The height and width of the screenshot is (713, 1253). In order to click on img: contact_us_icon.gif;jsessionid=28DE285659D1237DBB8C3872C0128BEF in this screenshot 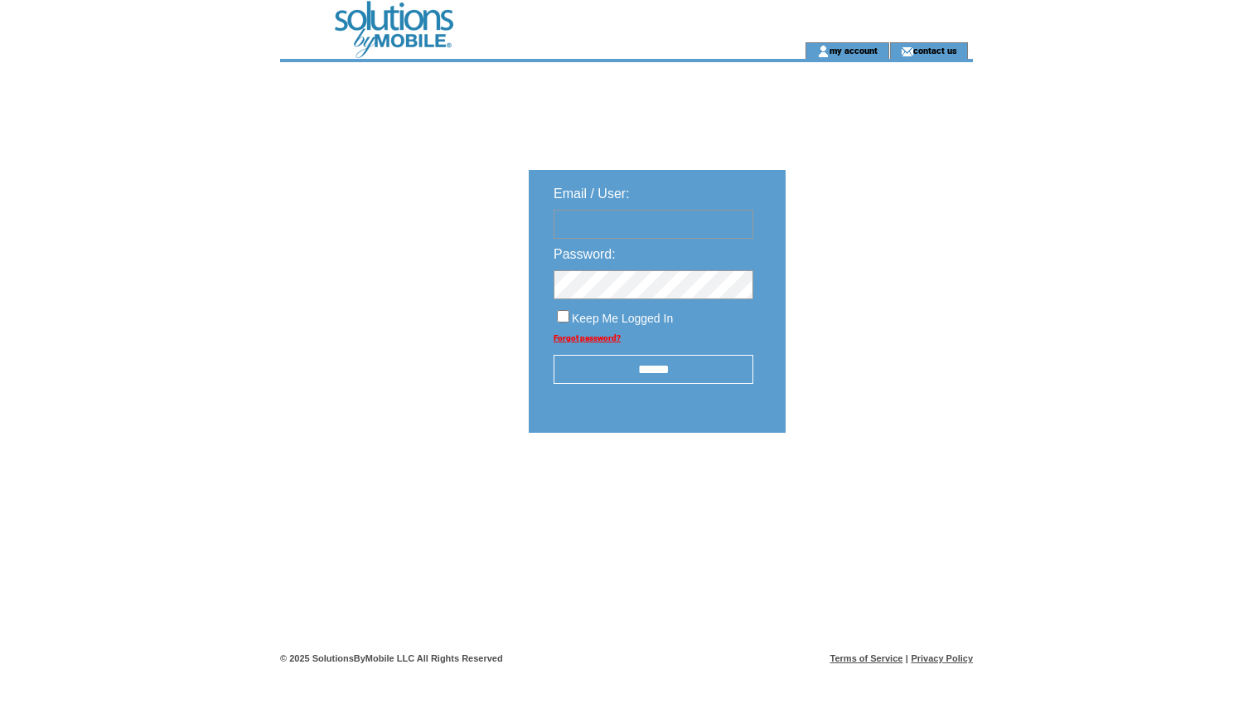, I will do `click(907, 51)`.